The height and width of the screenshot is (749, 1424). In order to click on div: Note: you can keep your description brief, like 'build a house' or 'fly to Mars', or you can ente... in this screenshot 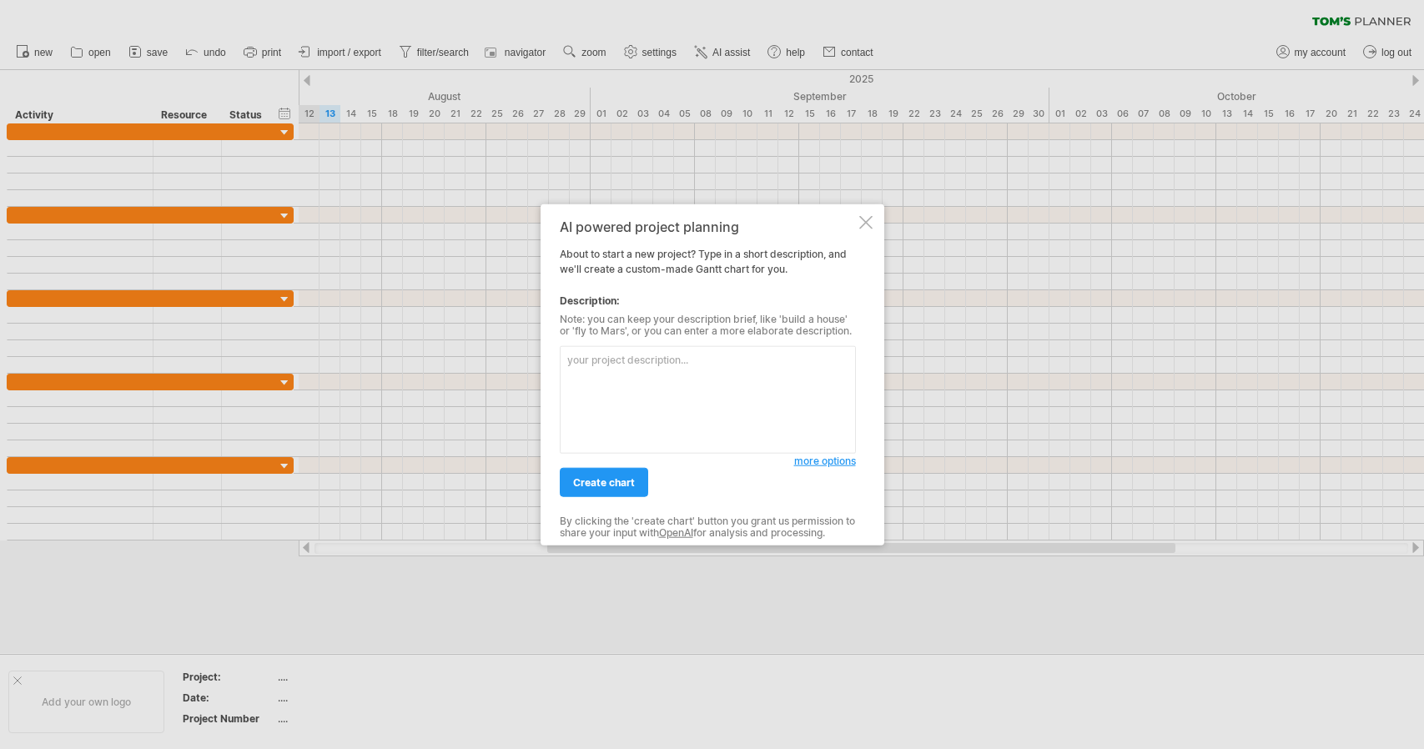, I will do `click(707, 325)`.